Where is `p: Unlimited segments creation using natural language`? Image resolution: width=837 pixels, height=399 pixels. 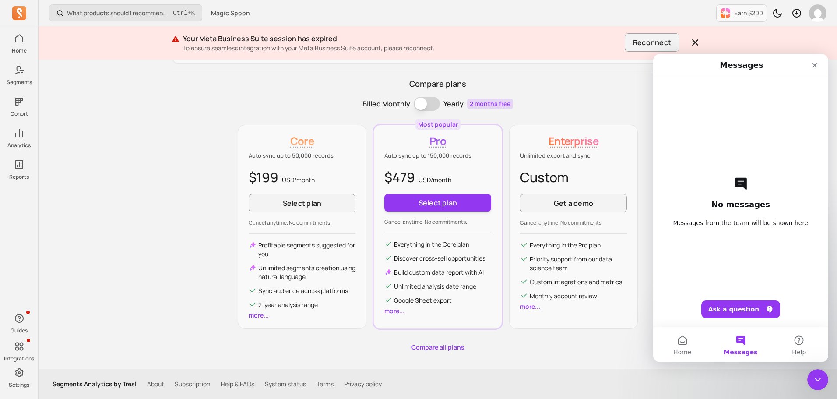
p: Unlimited segments creation using natural language is located at coordinates (307, 272).